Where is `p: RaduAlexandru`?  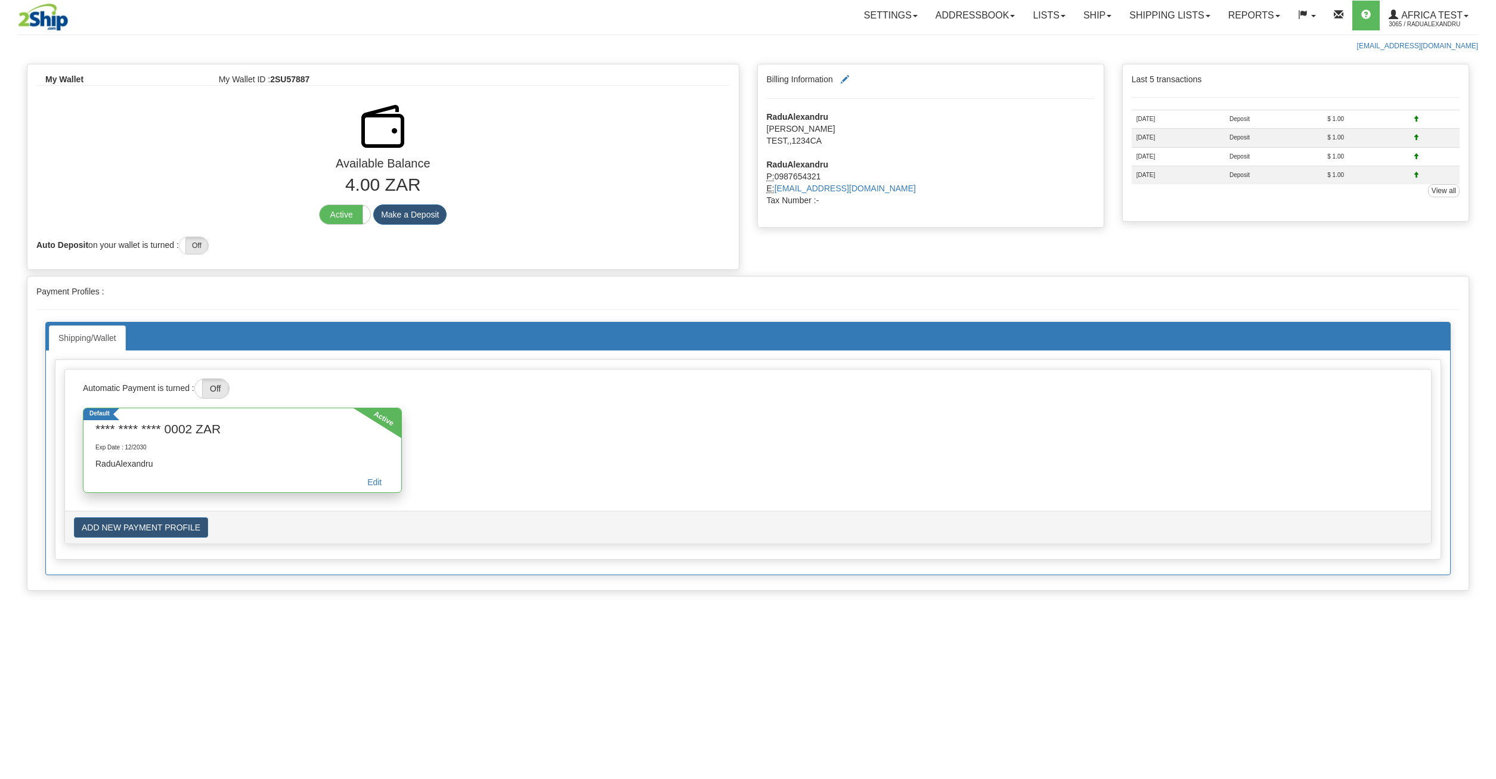
p: RaduAlexandru is located at coordinates (242, 464).